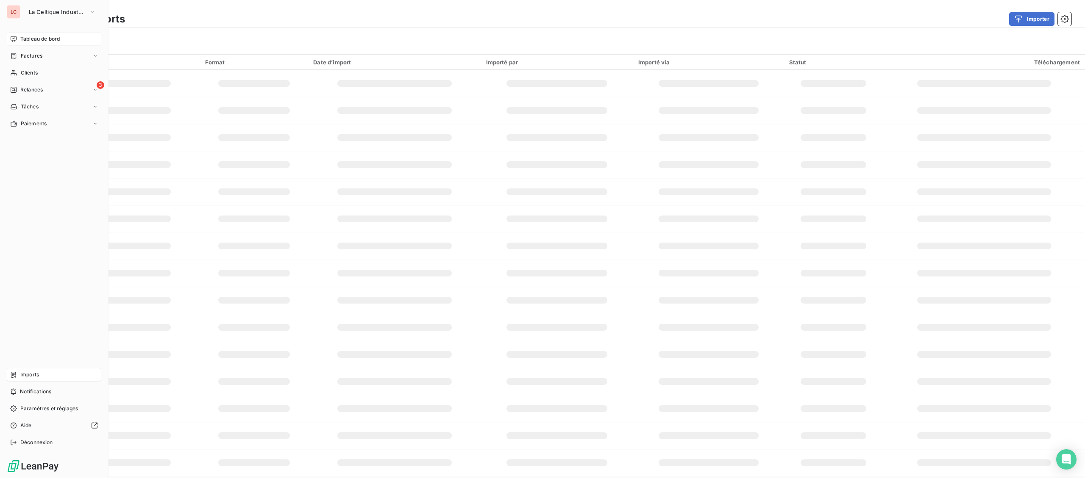 This screenshot has height=478, width=1085. What do you see at coordinates (833, 62) in the screenshot?
I see `div: Statut` at bounding box center [833, 62].